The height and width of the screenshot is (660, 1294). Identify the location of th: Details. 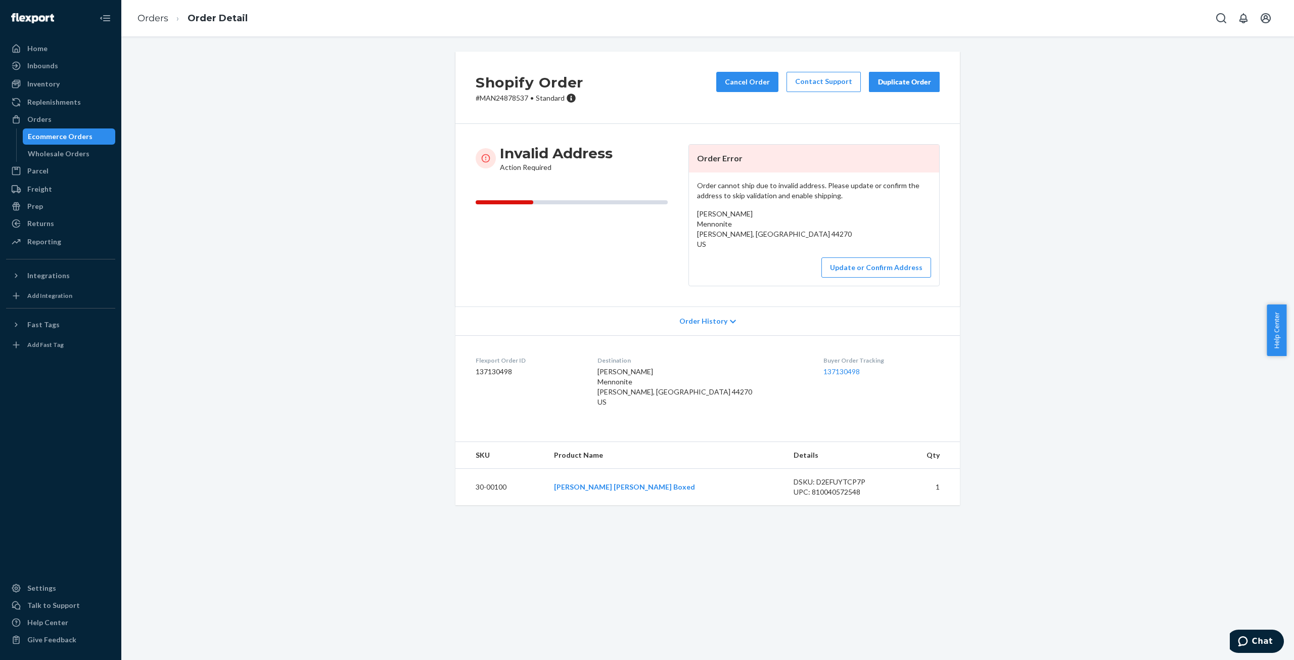
(841, 455).